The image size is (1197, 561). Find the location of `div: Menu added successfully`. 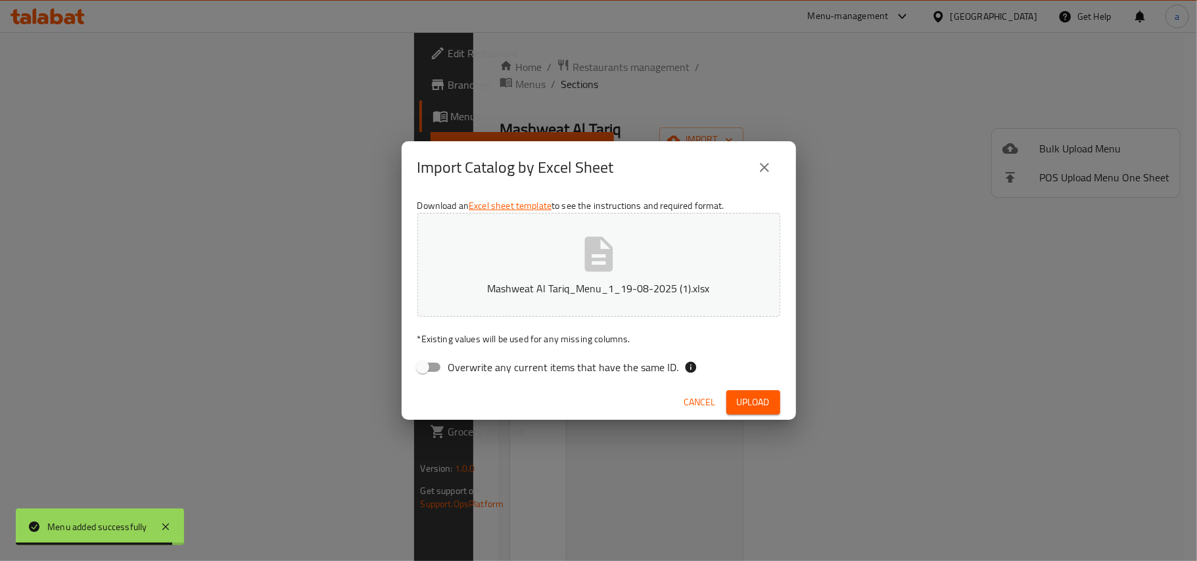

div: Menu added successfully is located at coordinates (97, 527).